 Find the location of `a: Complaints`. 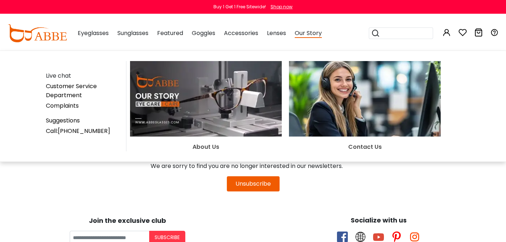

a: Complaints is located at coordinates (62, 105).